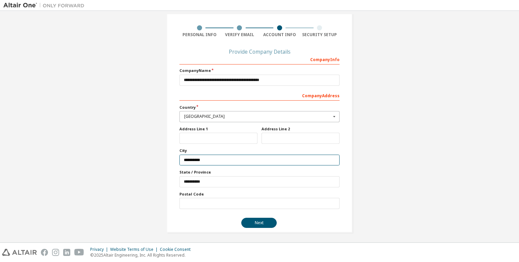 The height and width of the screenshot is (262, 519). Describe the element at coordinates (199, 35) in the screenshot. I see `div: Personal Info` at that location.